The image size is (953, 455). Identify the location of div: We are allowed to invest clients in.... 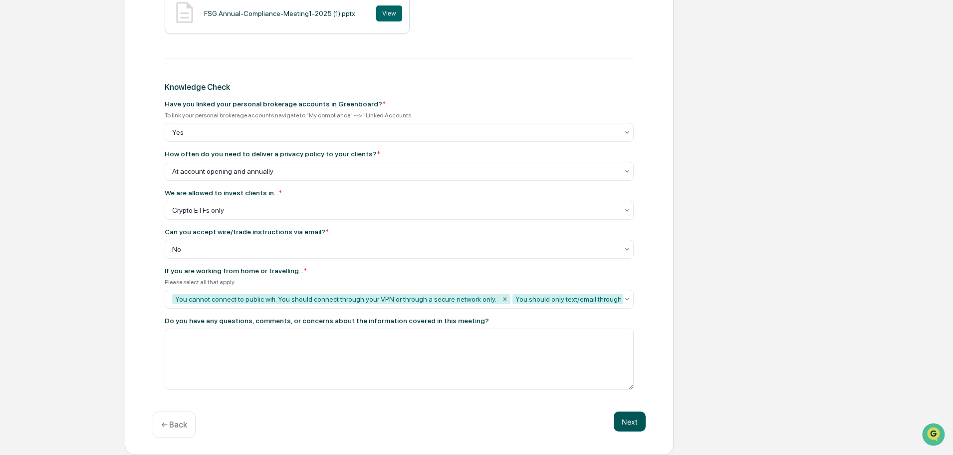
(223, 193).